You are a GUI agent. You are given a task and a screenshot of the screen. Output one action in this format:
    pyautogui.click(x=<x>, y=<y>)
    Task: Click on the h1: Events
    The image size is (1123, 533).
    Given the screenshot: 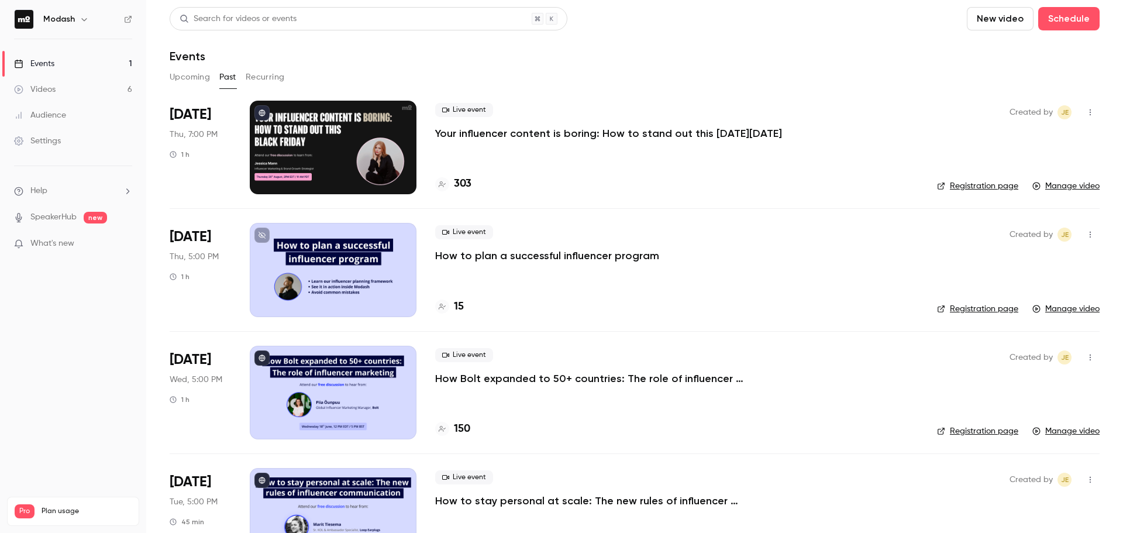 What is the action you would take?
    pyautogui.click(x=187, y=56)
    